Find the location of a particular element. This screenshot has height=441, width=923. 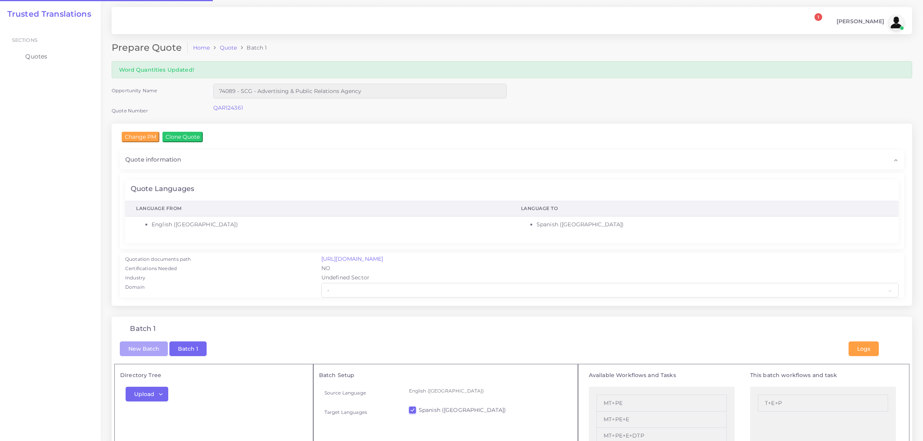

span: Quote information is located at coordinates (153, 160).